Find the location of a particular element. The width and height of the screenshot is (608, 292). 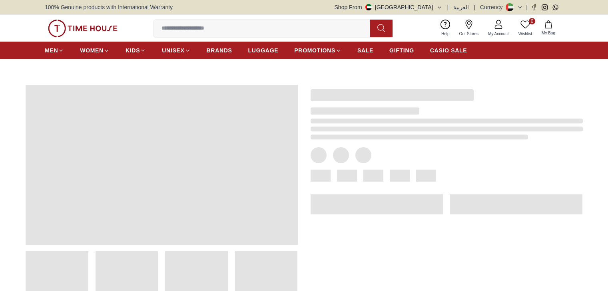

span: BRANDS is located at coordinates (219, 50).